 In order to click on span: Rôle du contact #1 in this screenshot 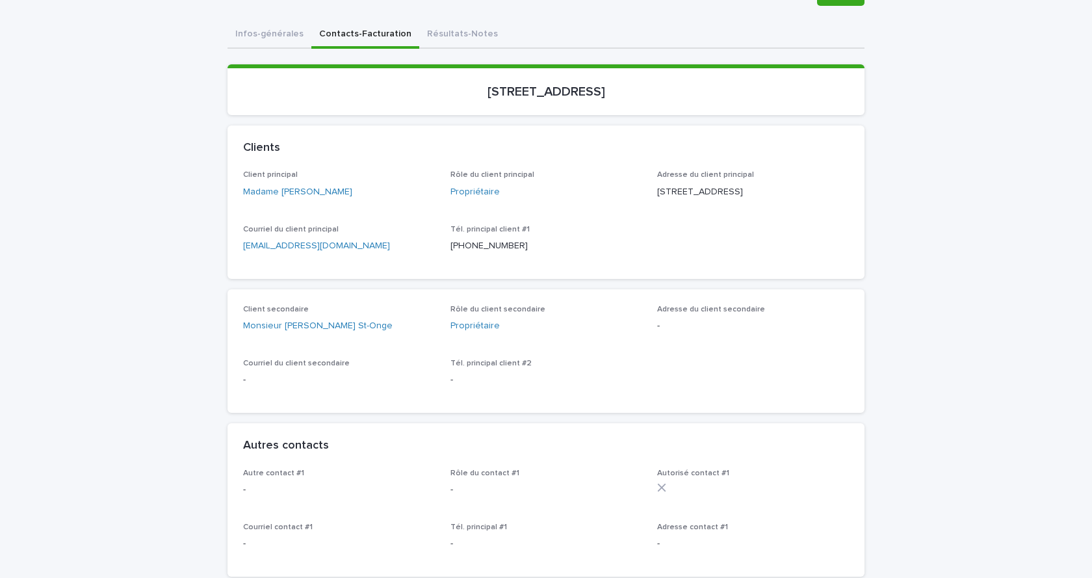, I will do `click(485, 473)`.